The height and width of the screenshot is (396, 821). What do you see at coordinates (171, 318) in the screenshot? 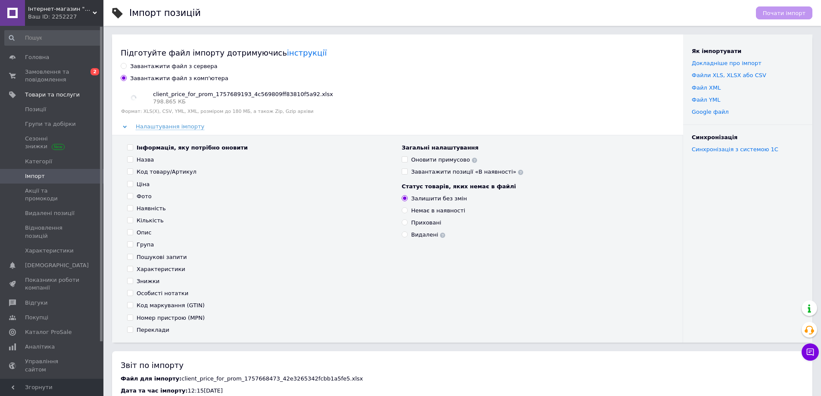
I see `div: Номер пристрою (MPN)` at bounding box center [171, 318].